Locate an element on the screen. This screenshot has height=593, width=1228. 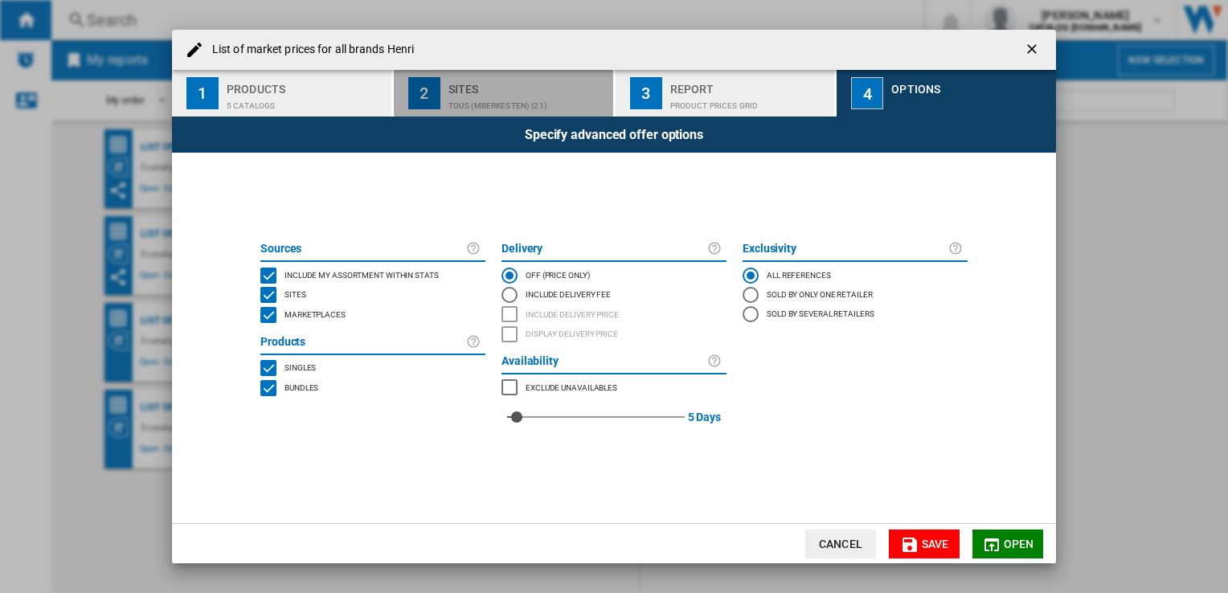
md-radio-button: OFF (price only) is located at coordinates (614, 275).